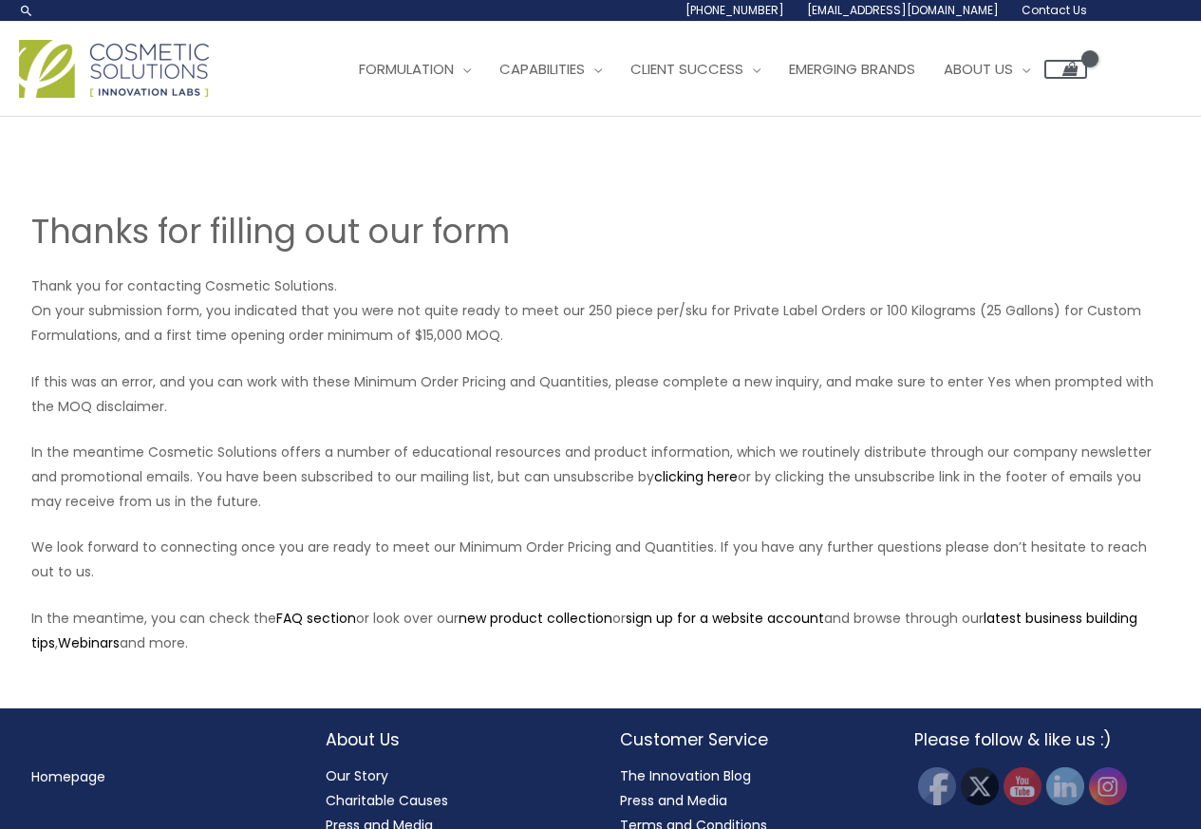  I want to click on img: Facebook, so click(937, 786).